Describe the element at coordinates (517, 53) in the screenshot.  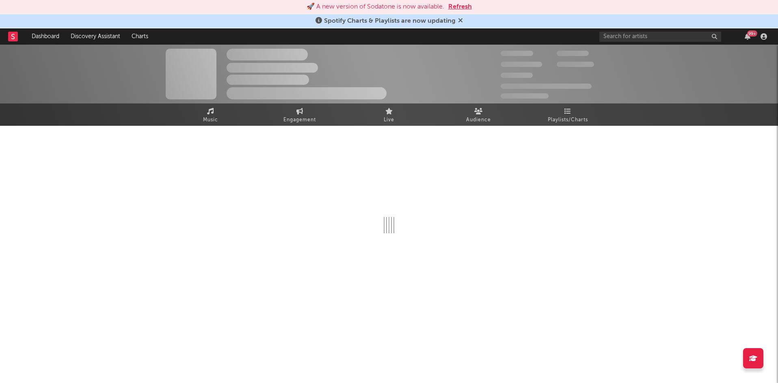
I see `span: 300,000` at that location.